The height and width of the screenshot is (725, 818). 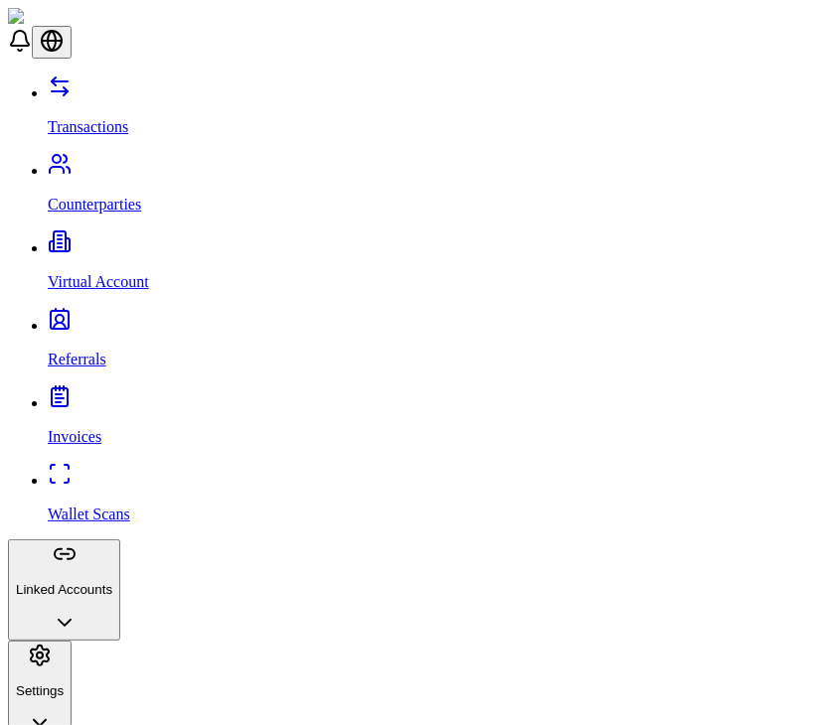 I want to click on p: Linked Accounts, so click(x=64, y=589).